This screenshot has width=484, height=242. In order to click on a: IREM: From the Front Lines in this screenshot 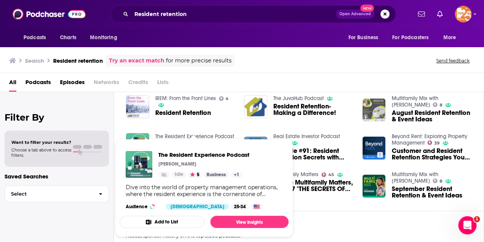, I will do `click(186, 98)`.